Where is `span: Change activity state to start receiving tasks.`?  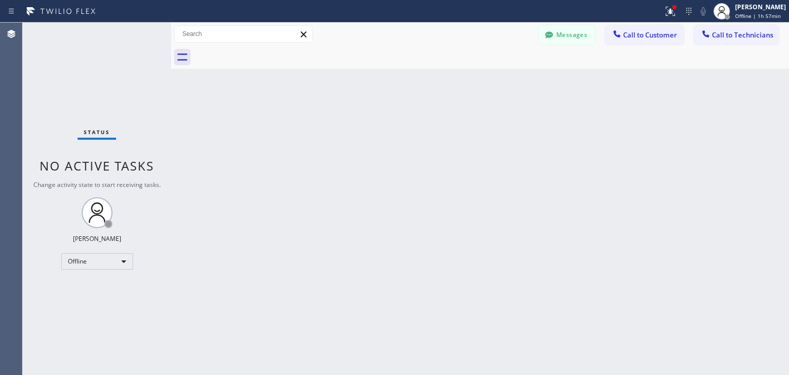
span: Change activity state to start receiving tasks. is located at coordinates (97, 184).